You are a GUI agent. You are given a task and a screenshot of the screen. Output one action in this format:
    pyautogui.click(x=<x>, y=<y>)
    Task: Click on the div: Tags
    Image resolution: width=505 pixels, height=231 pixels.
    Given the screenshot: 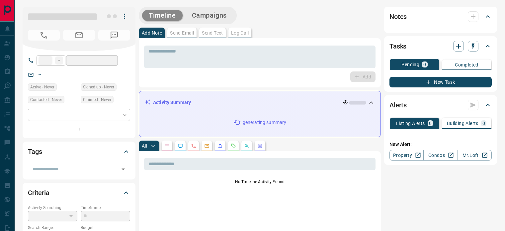 What is the action you would take?
    pyautogui.click(x=79, y=151)
    